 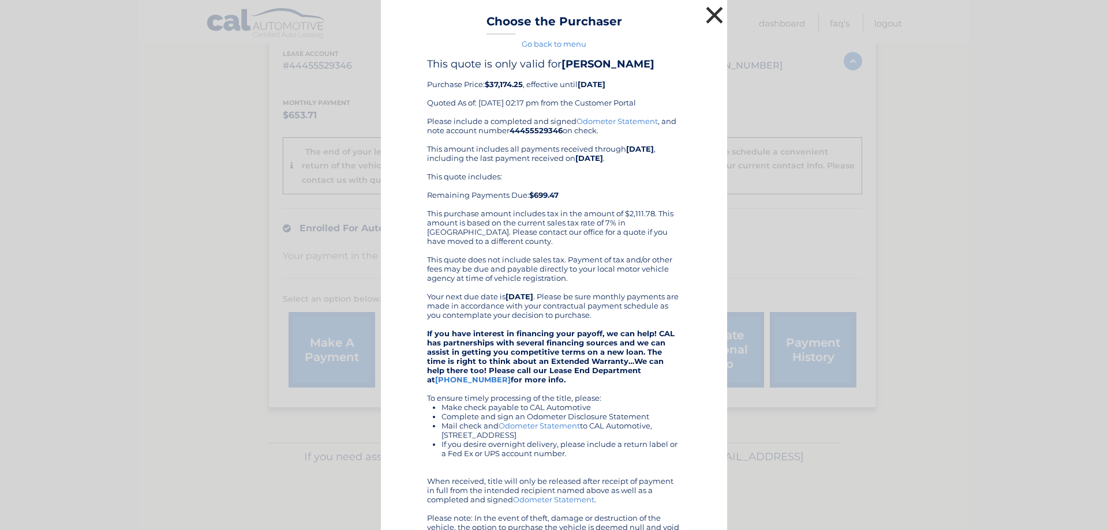 What do you see at coordinates (551, 357) in the screenshot?
I see `strong: If you have interest in financing your payoff, we can help! CAL has partnerships with several fin...` at bounding box center [551, 357].